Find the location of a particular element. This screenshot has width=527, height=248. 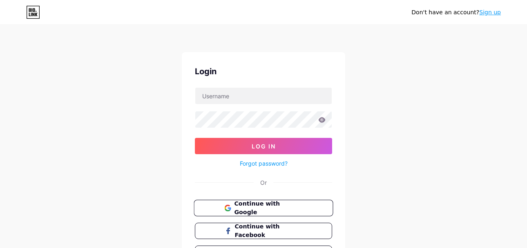

a: Continue with Google is located at coordinates (263, 208).